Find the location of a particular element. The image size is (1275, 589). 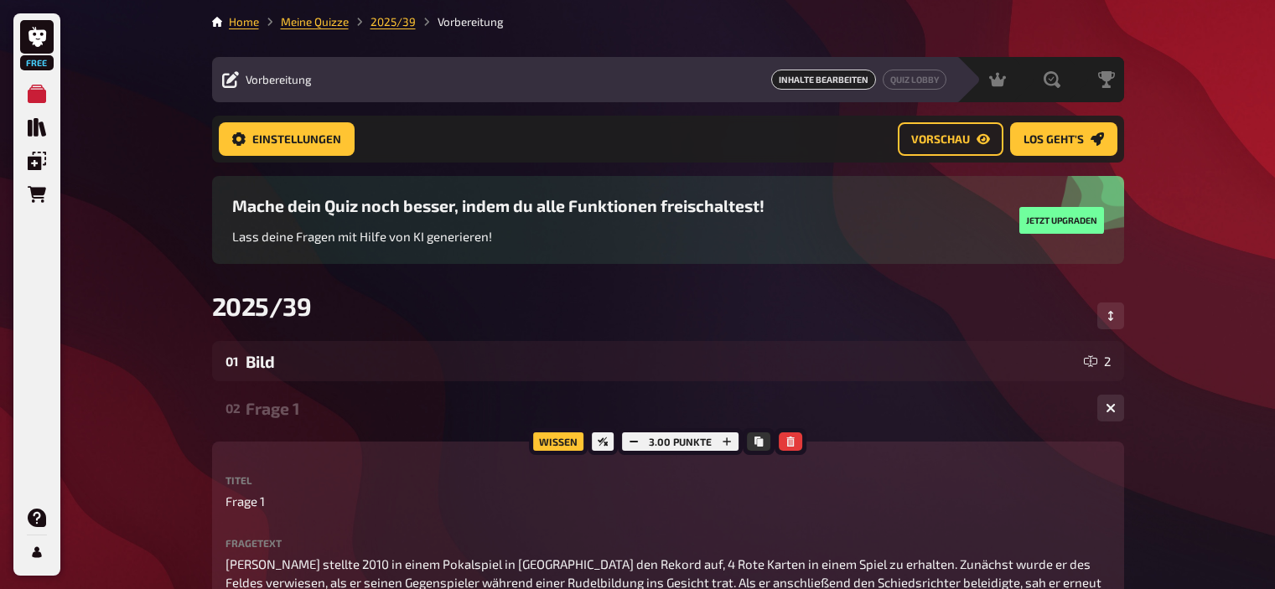

div: Frage 1 is located at coordinates (665, 408).